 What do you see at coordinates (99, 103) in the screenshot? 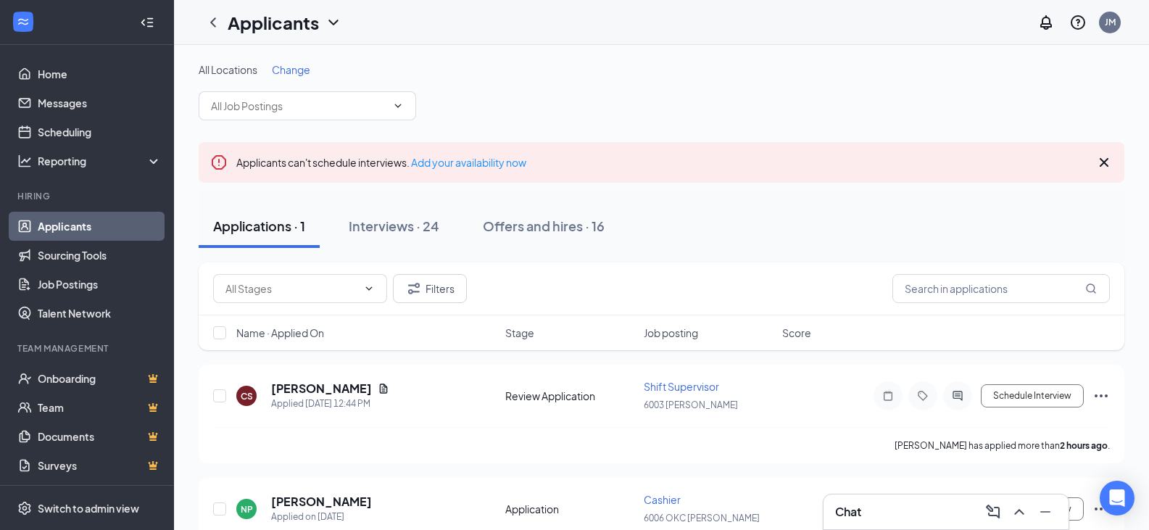
I see `a: Messages` at bounding box center [99, 103].